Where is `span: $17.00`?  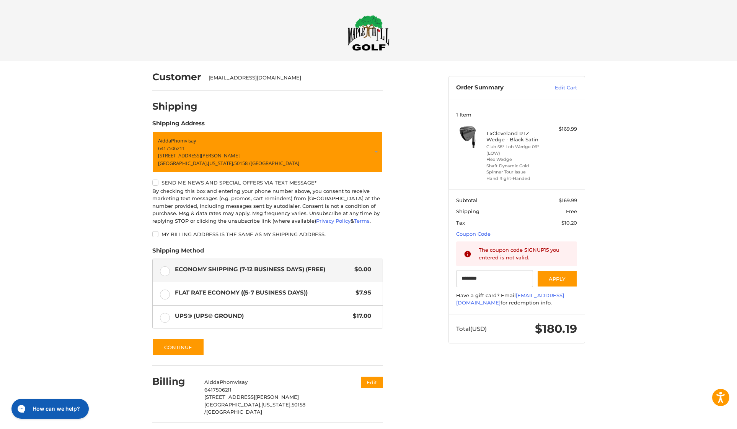
span: $17.00 is located at coordinates (360, 316).